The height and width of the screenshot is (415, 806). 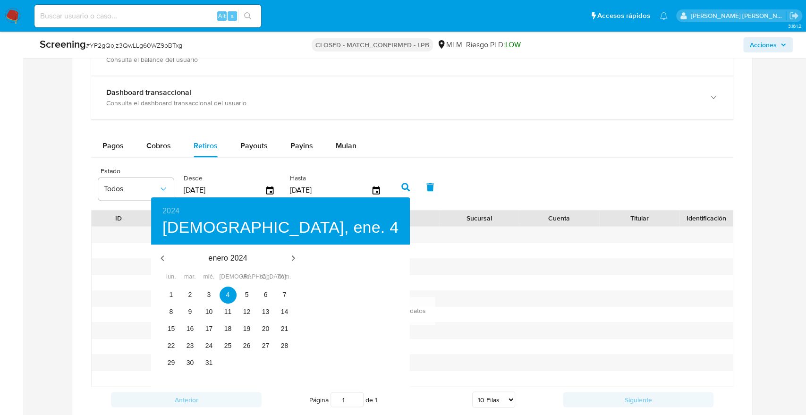 I want to click on button: 22, so click(x=171, y=346).